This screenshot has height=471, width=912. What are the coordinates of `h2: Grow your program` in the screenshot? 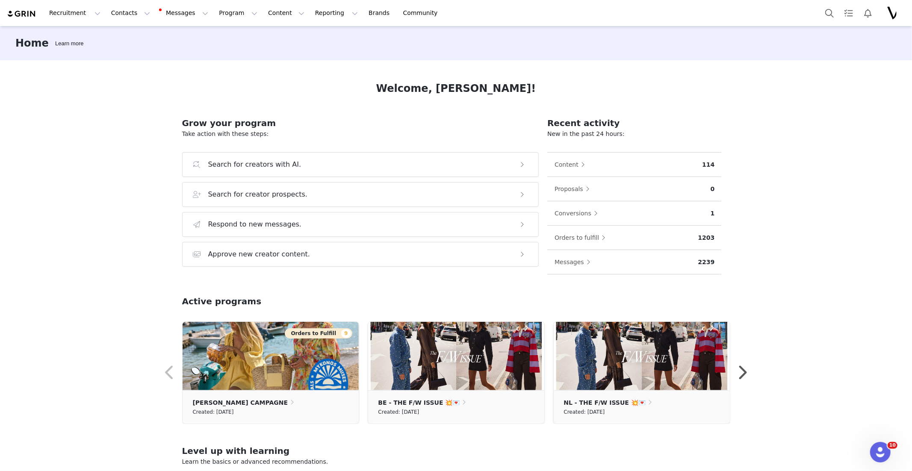 It's located at (360, 123).